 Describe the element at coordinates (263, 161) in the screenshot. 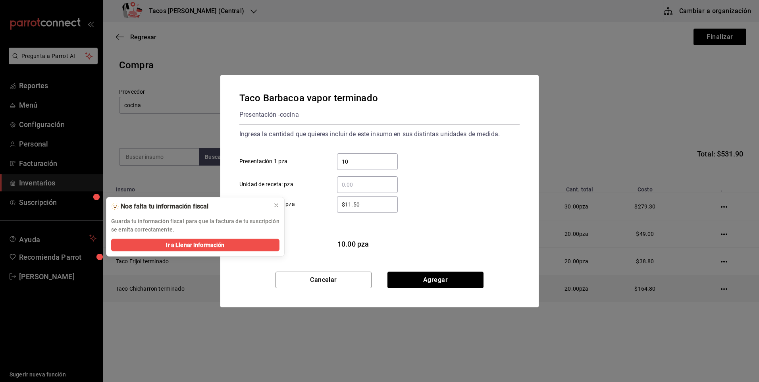

I see `span: Presentación 1 pza` at that location.